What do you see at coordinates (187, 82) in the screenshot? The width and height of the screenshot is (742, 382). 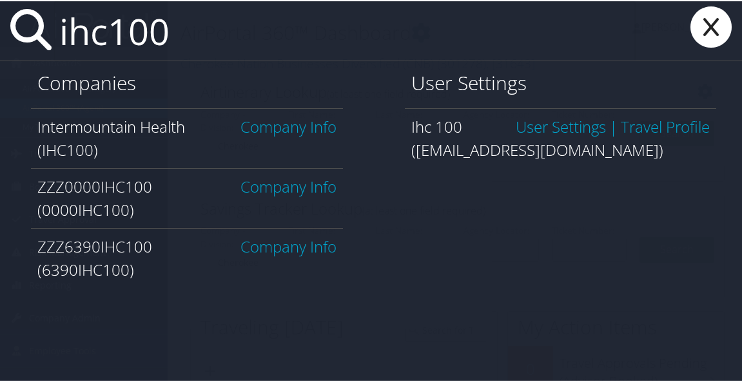 I see `h1: Companies` at bounding box center [187, 82].